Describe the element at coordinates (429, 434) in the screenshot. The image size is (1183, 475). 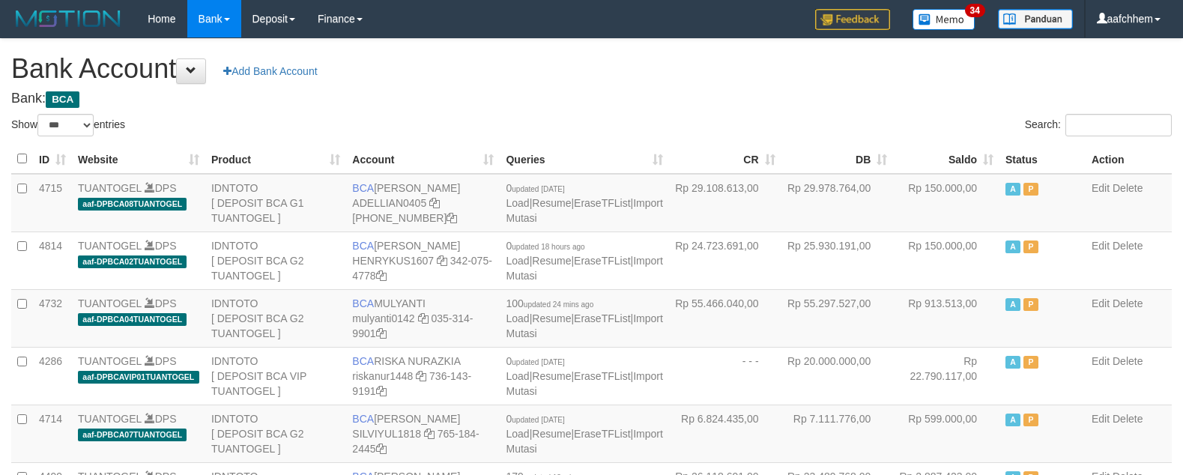
I see `a: Copy SILVIYUL1818 to clipboard` at that location.